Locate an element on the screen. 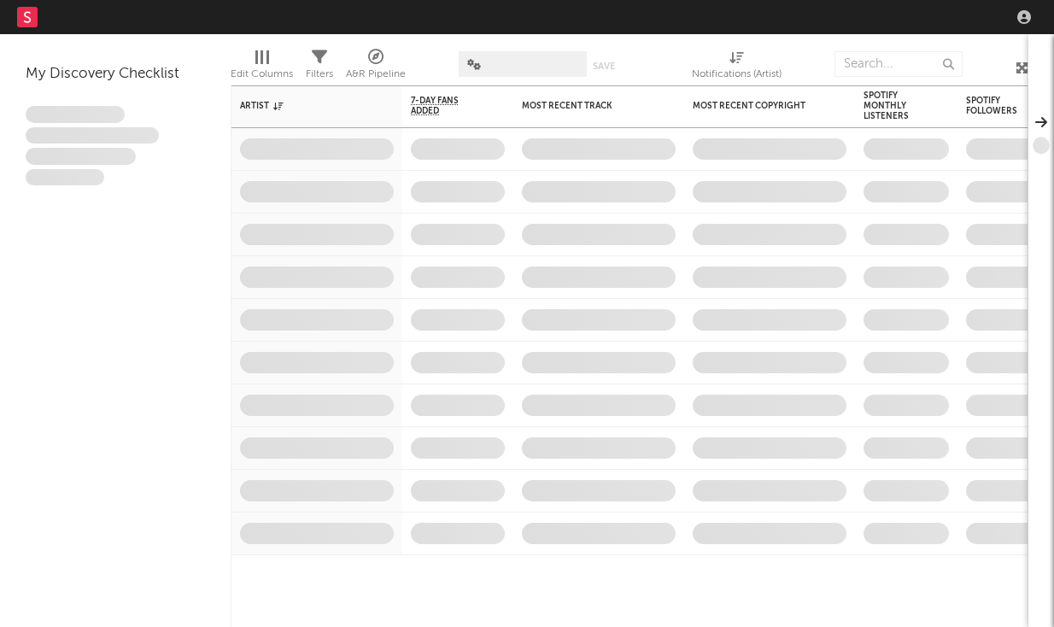  div: Spotify Followers is located at coordinates (996, 106).